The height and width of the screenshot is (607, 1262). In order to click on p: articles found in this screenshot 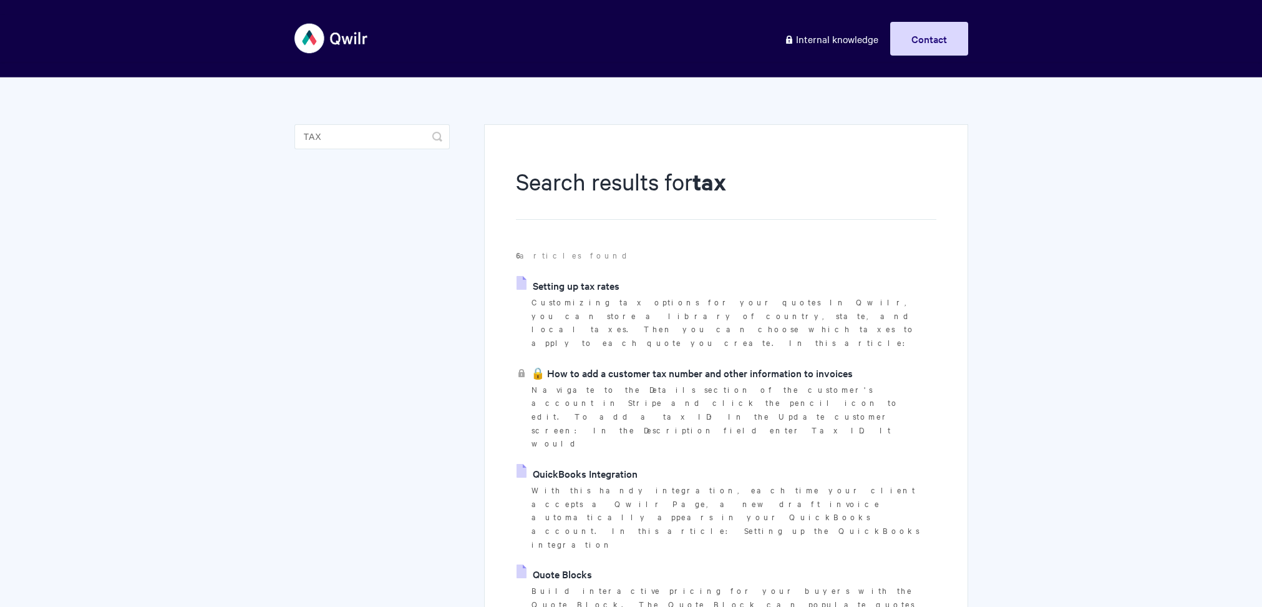, I will do `click(726, 255)`.